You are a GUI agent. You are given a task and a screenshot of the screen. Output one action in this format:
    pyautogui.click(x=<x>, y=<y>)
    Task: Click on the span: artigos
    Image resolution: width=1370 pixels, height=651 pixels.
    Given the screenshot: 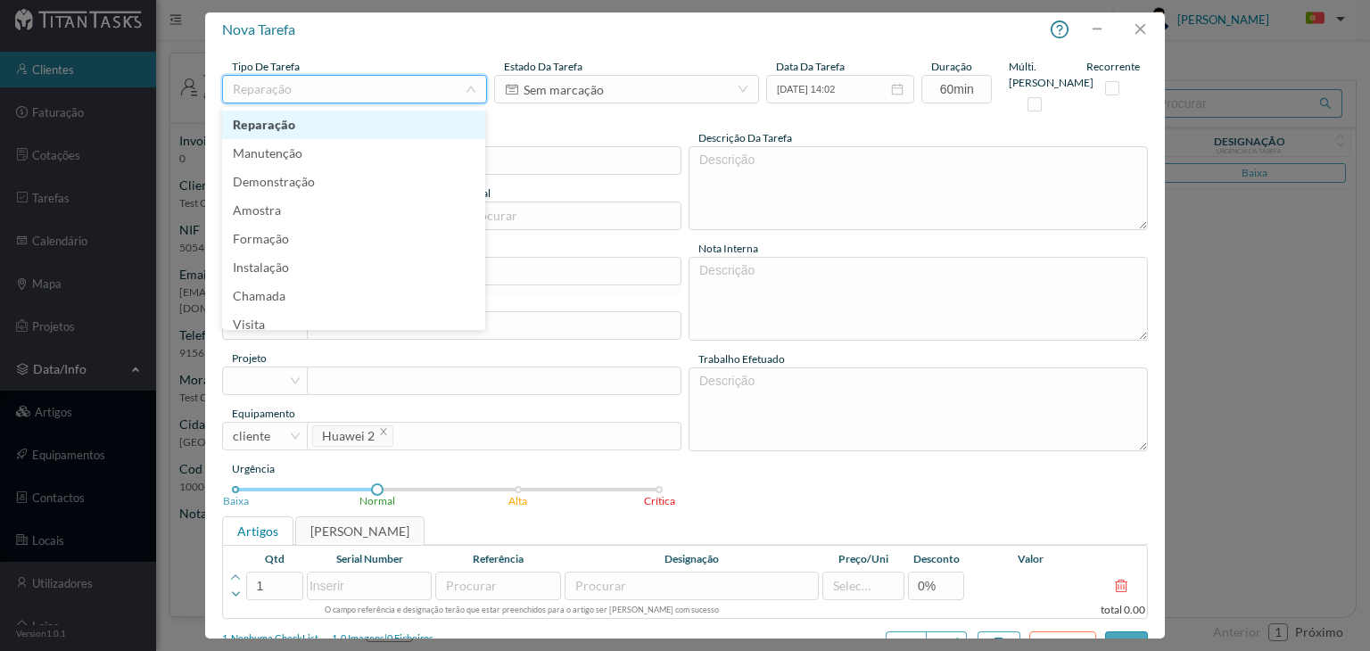 What is the action you would take?
    pyautogui.click(x=258, y=531)
    